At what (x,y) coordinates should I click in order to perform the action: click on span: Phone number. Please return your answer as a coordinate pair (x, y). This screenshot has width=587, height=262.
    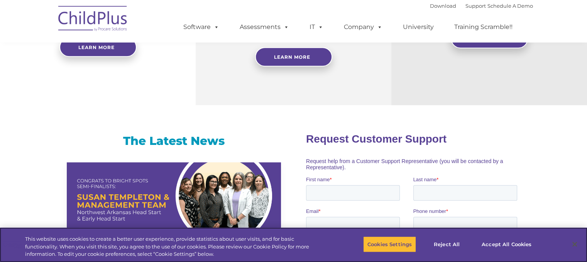
    Looking at the image, I should click on (123, 85).